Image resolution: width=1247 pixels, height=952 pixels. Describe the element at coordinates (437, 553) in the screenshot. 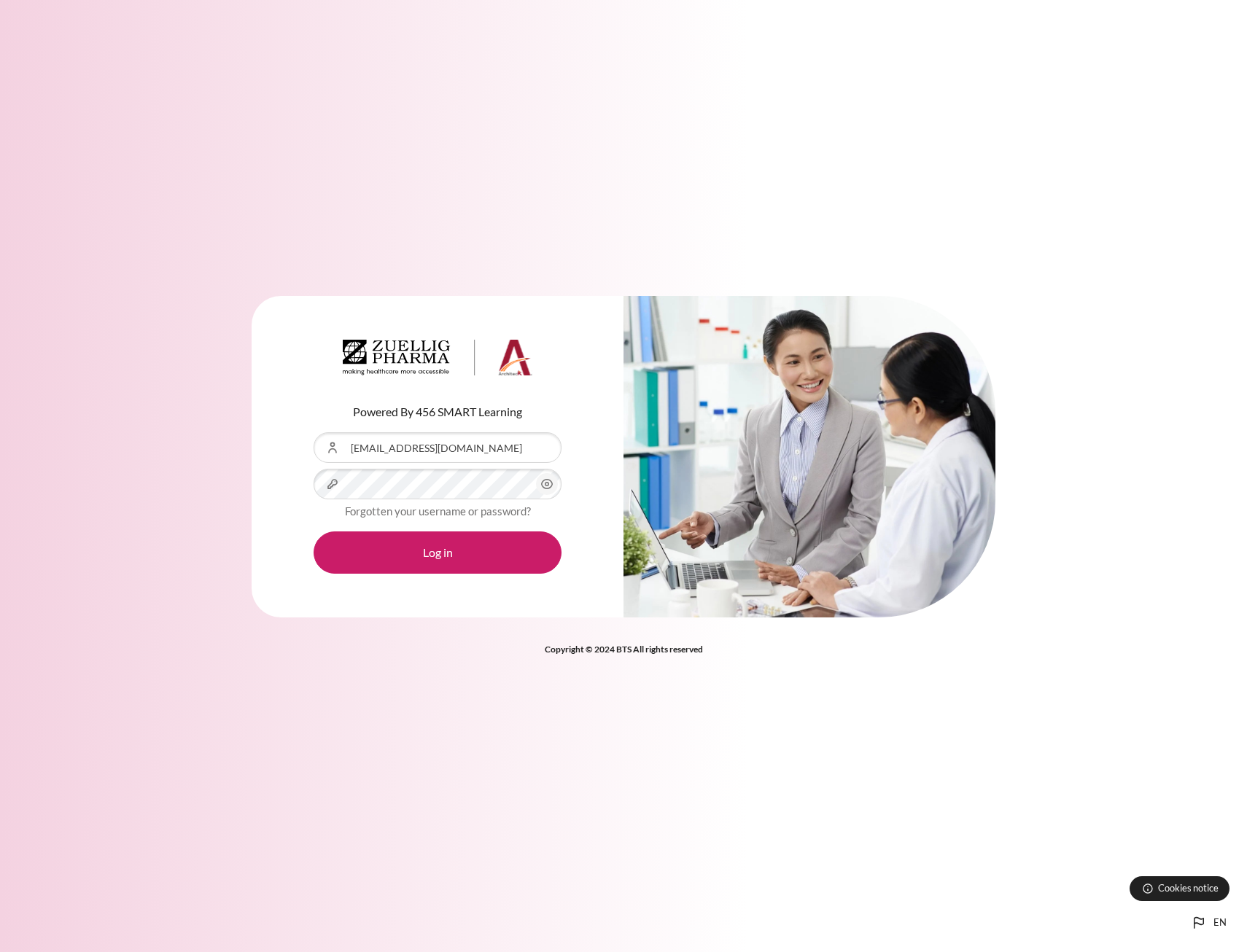

I see `button: Log in` at that location.